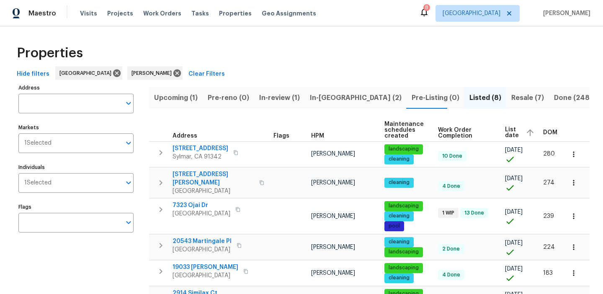 The image size is (603, 294). What do you see at coordinates (185, 136) in the screenshot?
I see `span: Address` at bounding box center [185, 136].